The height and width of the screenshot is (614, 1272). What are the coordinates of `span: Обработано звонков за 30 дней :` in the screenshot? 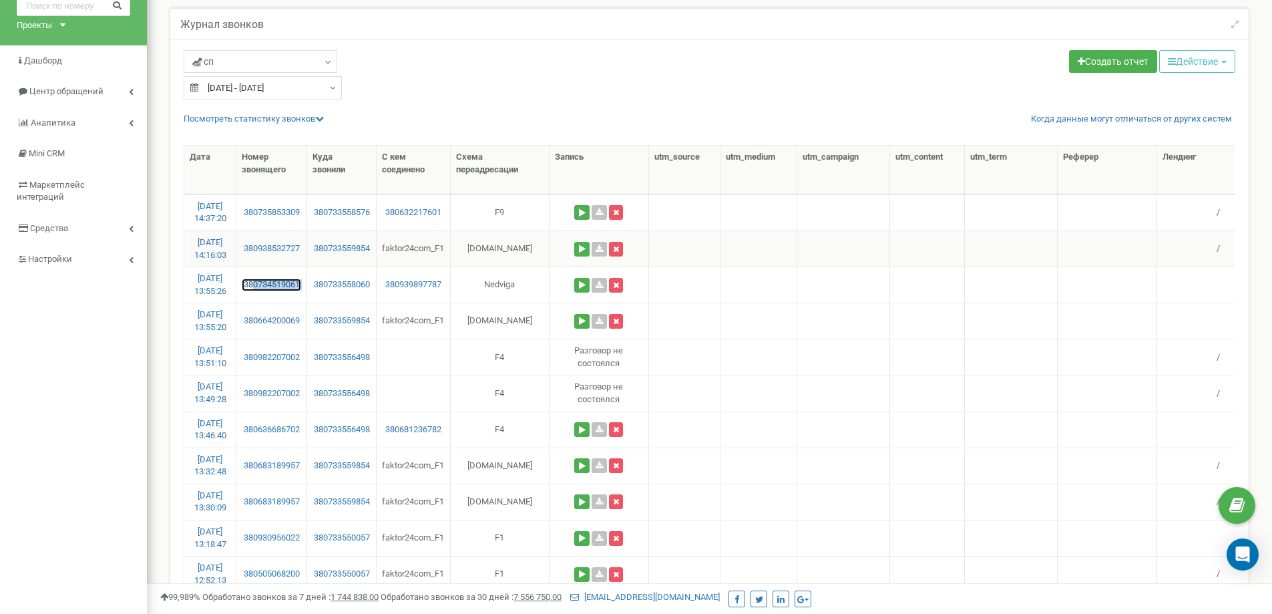 It's located at (471, 596).